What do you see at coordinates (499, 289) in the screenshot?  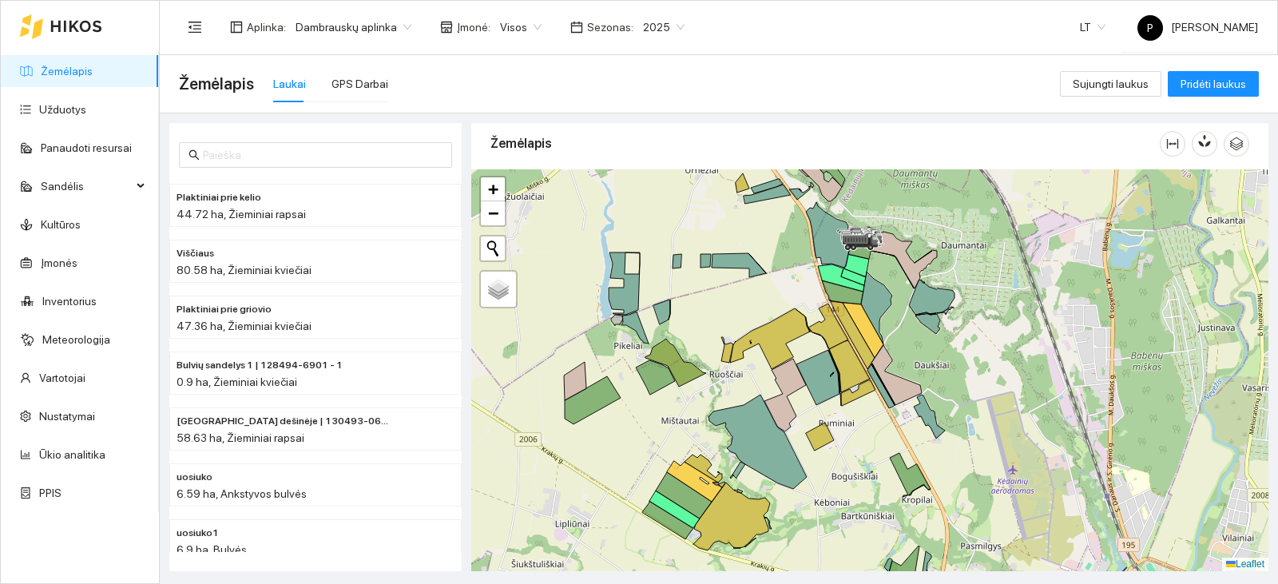 I see `a: Layers` at bounding box center [499, 289].